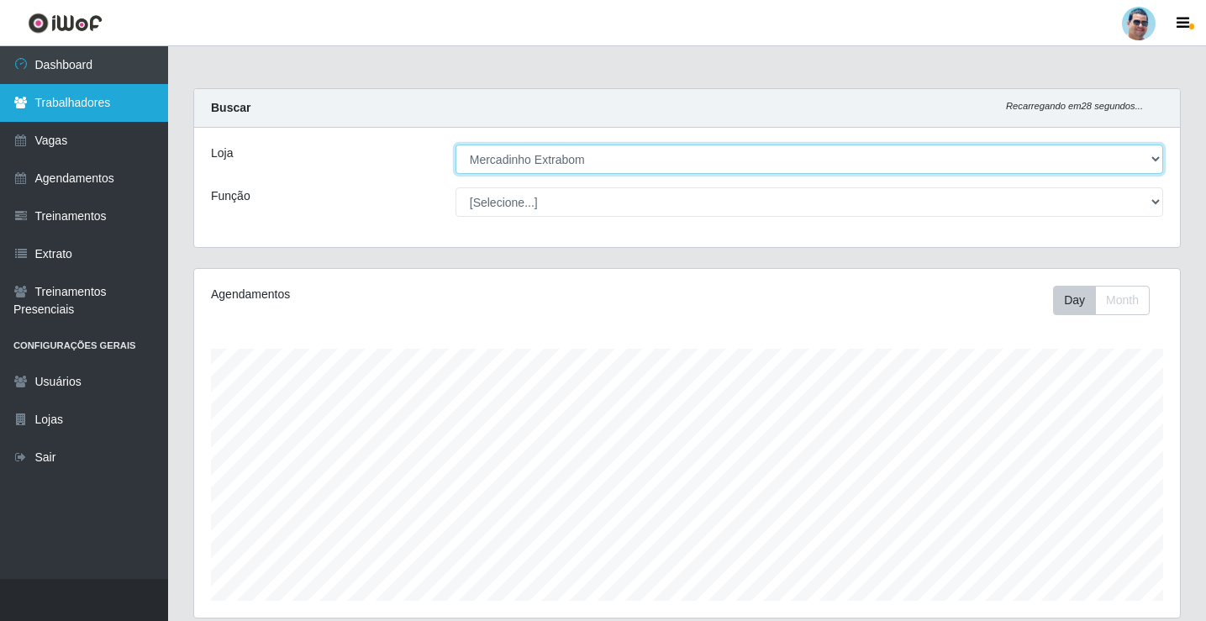 The height and width of the screenshot is (621, 1206). Describe the element at coordinates (1074, 106) in the screenshot. I see `i: Recarregando em 28 segundos...` at that location.